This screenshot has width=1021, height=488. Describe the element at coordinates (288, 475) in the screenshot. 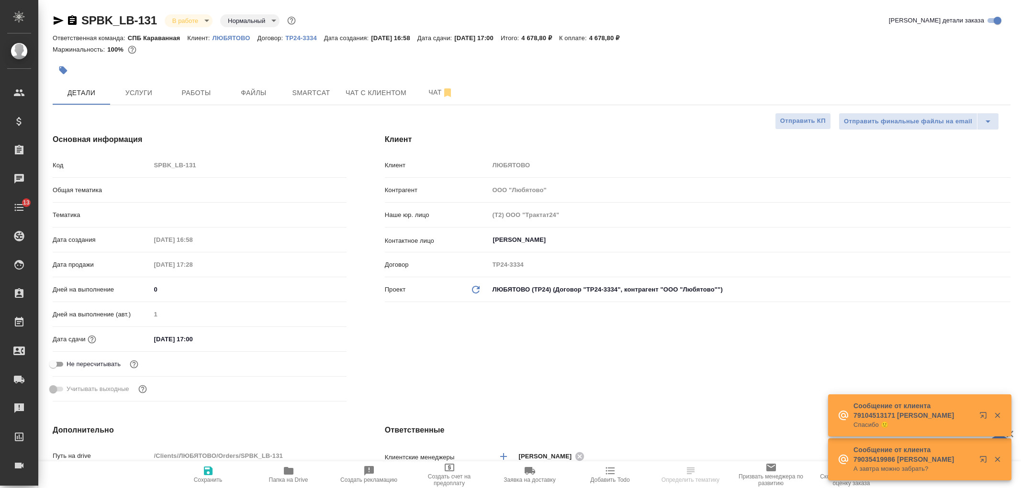

I see `button: Папка на Drive` at that location.